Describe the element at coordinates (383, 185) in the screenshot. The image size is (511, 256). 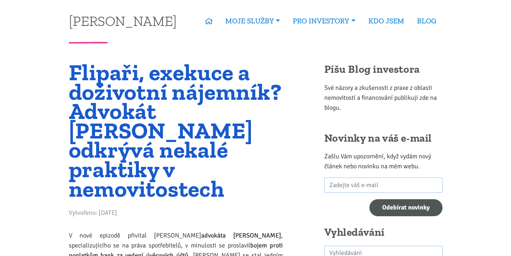
I see `input: Zadejte váš e-mail` at that location.